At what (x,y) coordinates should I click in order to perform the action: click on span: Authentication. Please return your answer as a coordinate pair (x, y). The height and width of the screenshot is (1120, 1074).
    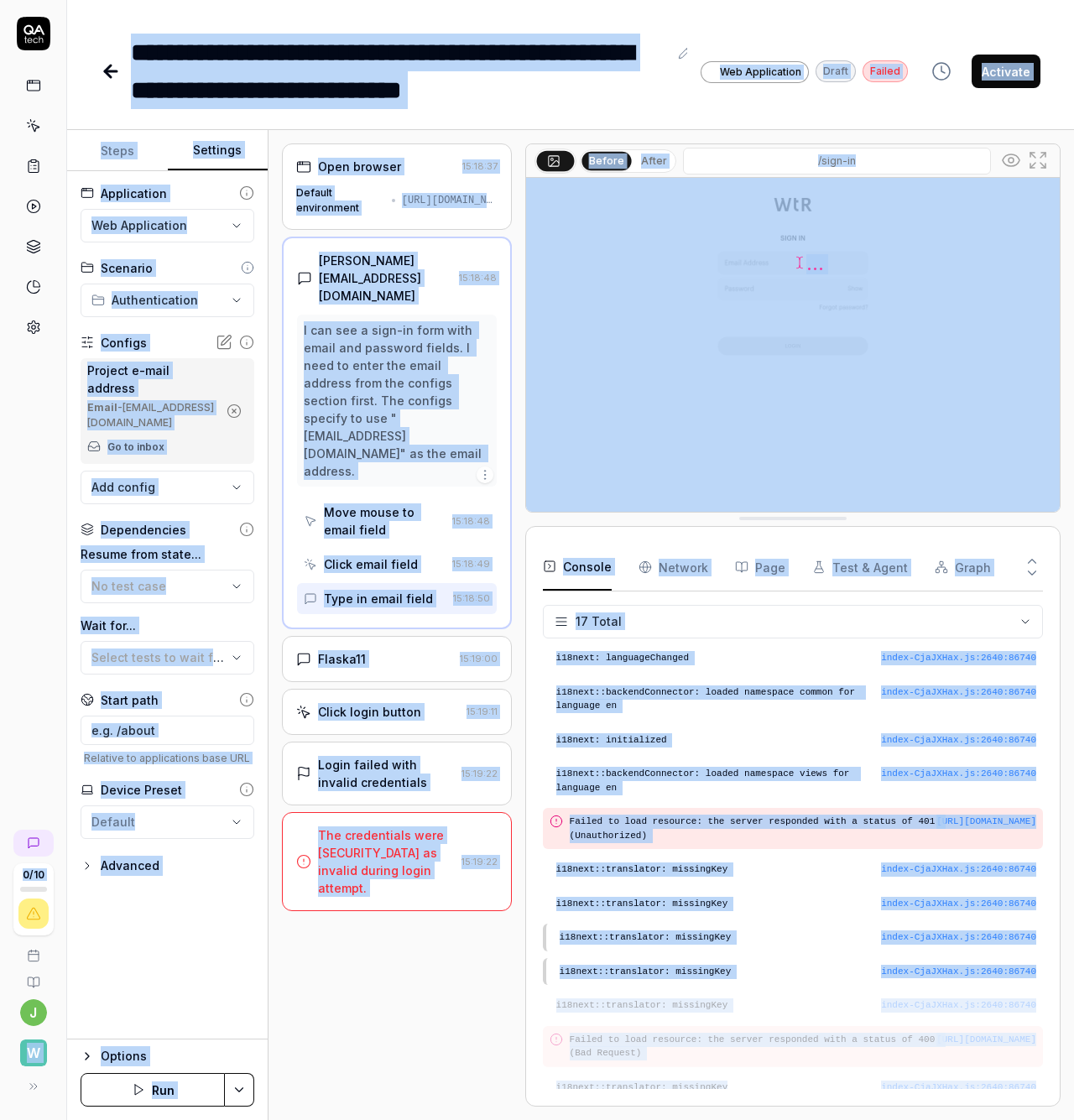
    Looking at the image, I should click on (155, 300).